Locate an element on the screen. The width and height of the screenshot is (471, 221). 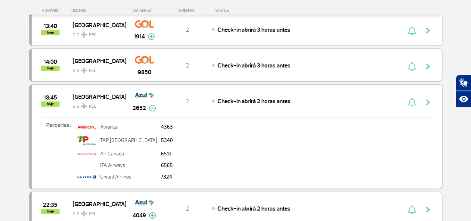
p: 6565 is located at coordinates (167, 165).